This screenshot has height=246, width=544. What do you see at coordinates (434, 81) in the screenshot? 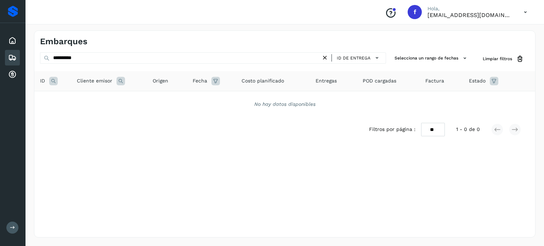
I see `span: Factura` at bounding box center [434, 81].